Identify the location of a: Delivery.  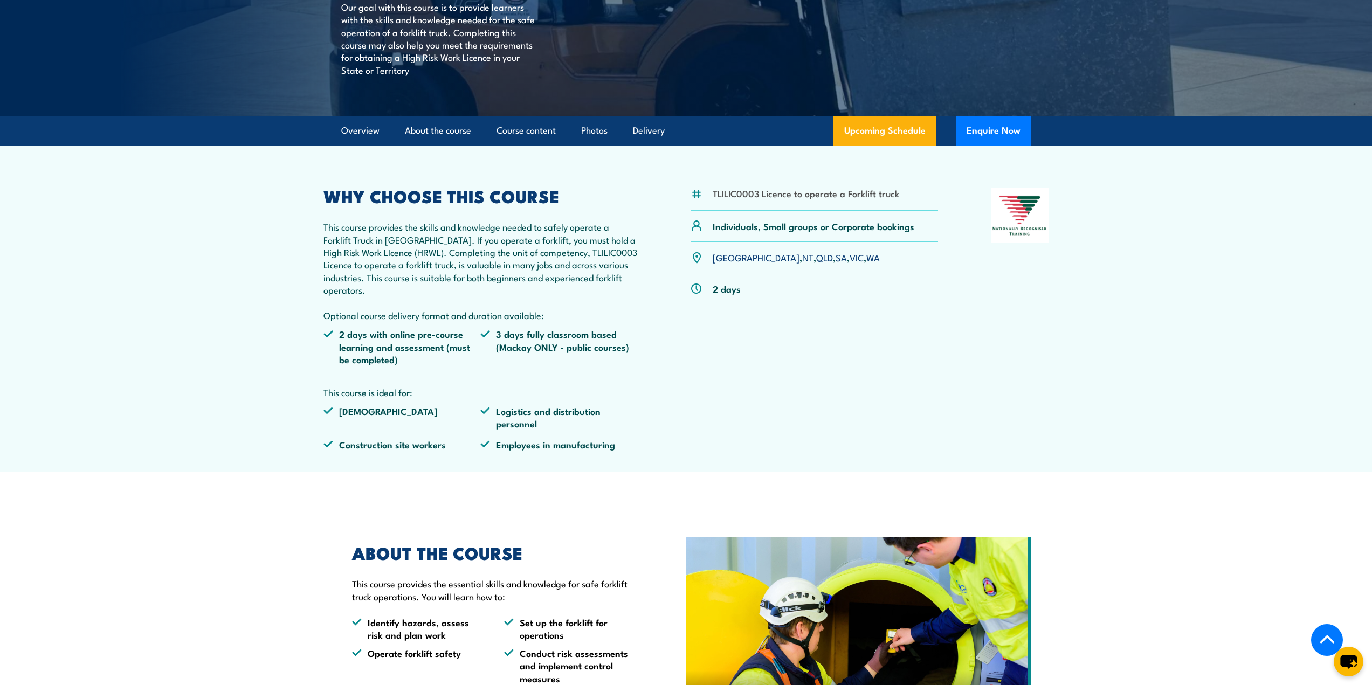
(649, 130).